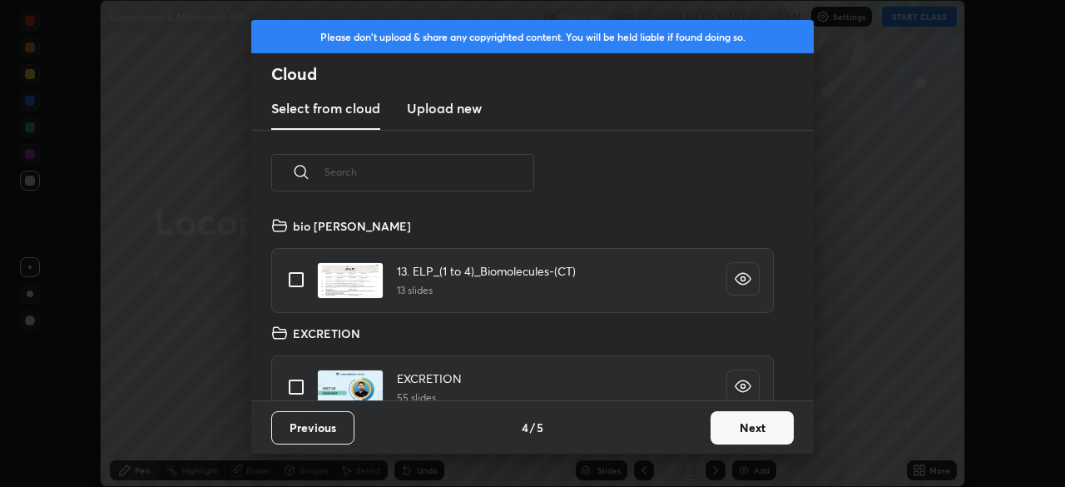 The height and width of the screenshot is (487, 1065). Describe the element at coordinates (429, 171) in the screenshot. I see `input: Search` at that location.